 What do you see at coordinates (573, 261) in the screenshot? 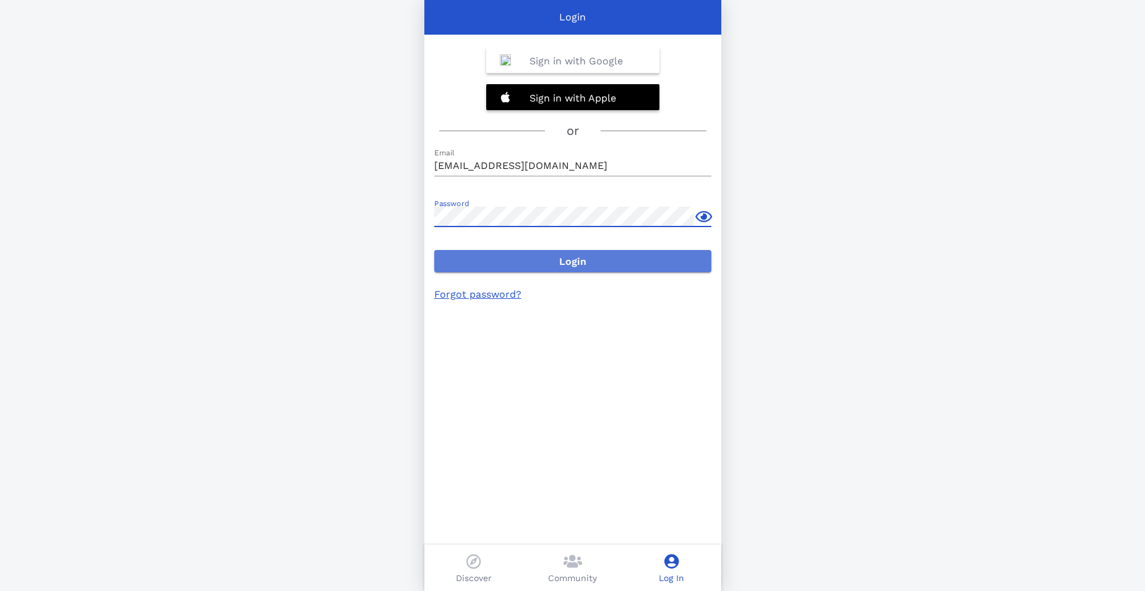
I see `button: Login` at bounding box center [573, 261].